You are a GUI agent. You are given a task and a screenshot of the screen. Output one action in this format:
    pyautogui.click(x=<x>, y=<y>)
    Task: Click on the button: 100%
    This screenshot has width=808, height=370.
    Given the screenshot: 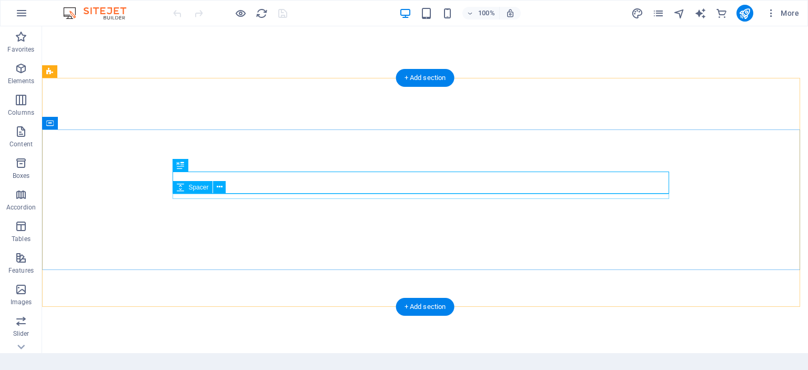 What is the action you would take?
    pyautogui.click(x=481, y=13)
    